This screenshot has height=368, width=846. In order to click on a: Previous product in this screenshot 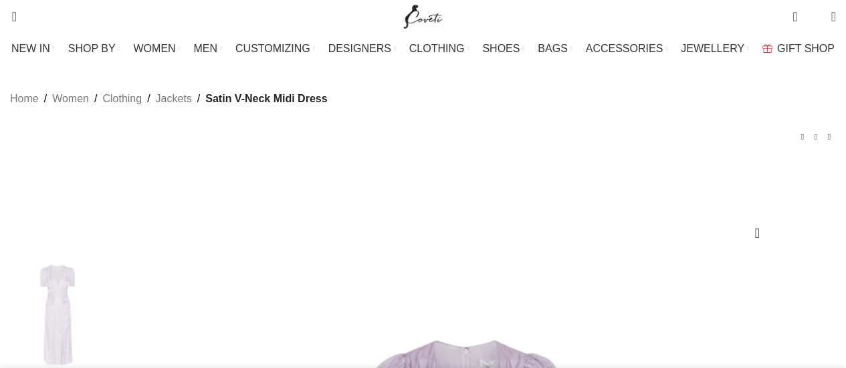, I will do `click(802, 137)`.